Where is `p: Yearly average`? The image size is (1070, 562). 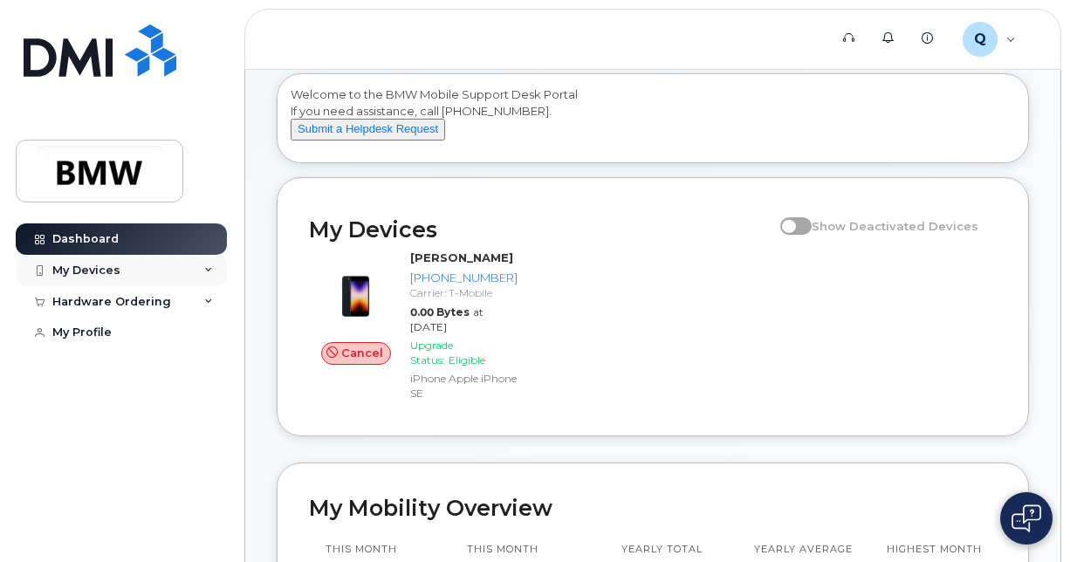
p: Yearly average is located at coordinates (803, 550).